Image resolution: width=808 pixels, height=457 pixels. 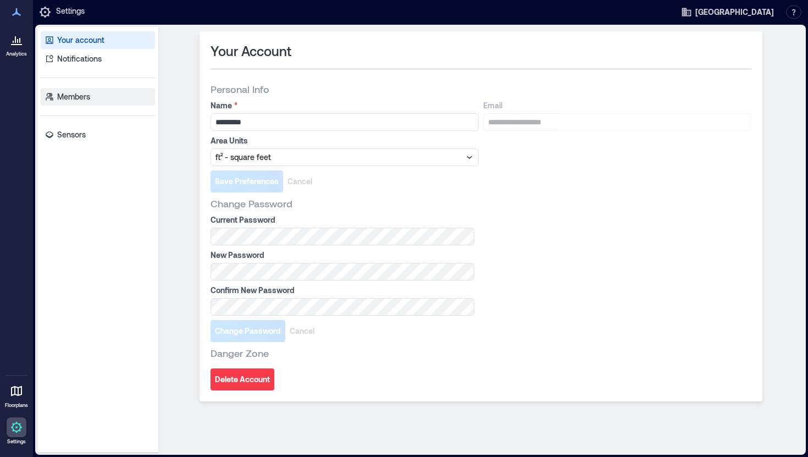 I want to click on span: Save Preferences, so click(x=247, y=181).